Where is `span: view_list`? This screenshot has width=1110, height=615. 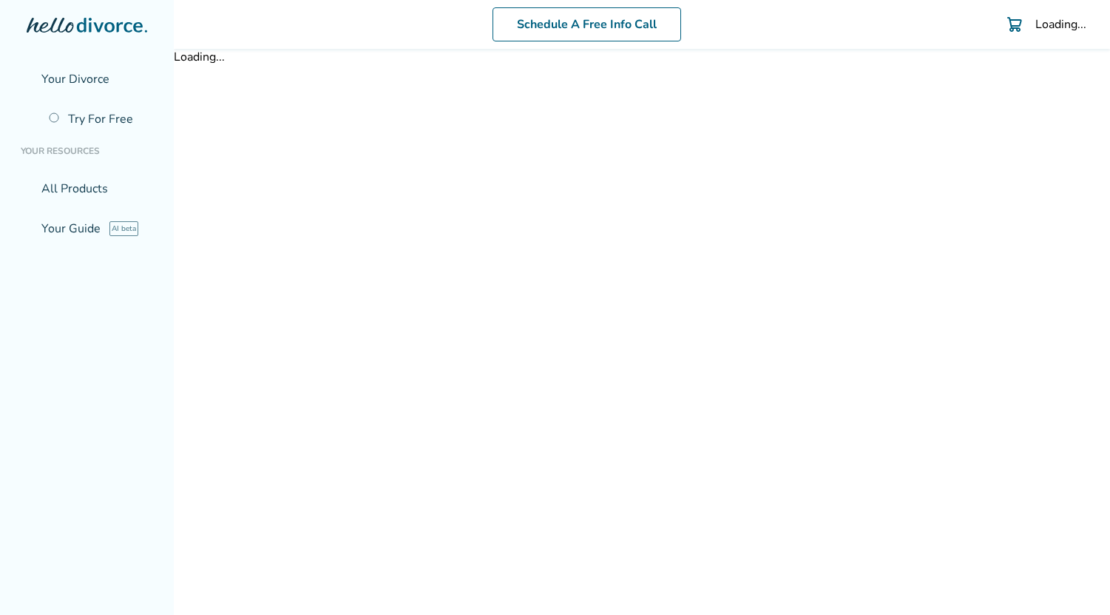
span: view_list is located at coordinates (27, 189).